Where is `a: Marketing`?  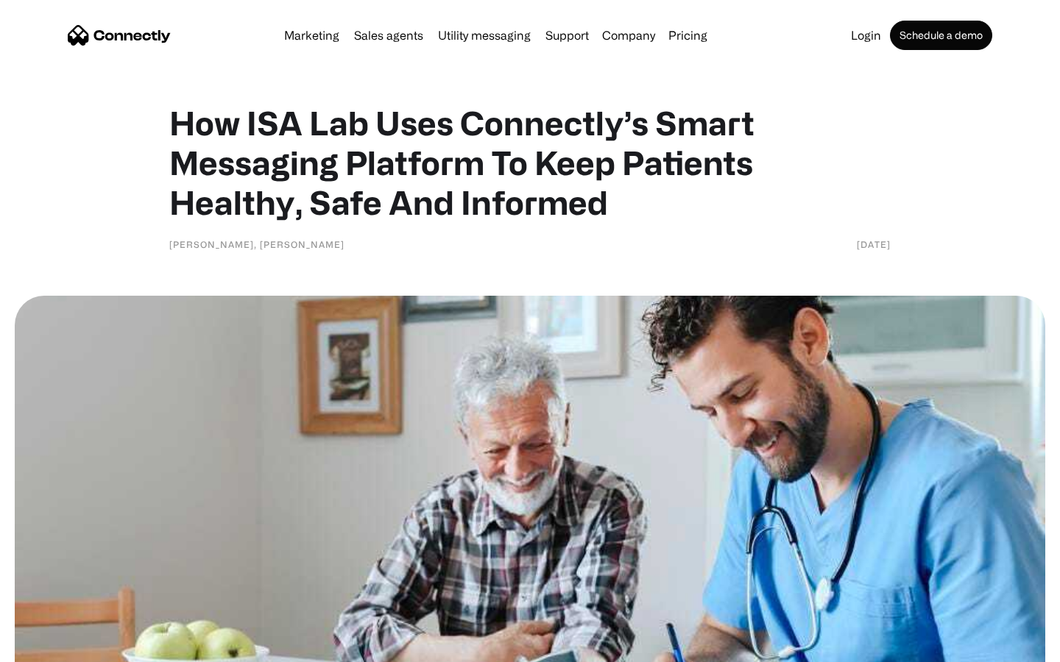
a: Marketing is located at coordinates (311, 35).